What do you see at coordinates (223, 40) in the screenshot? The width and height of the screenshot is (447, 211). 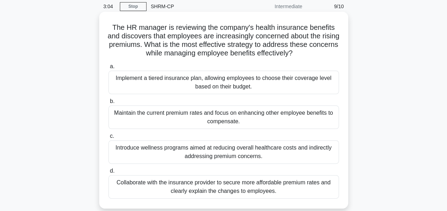 I see `h5: The HR manager is reviewing the company's health insurance benefits and discovers that employees ...` at bounding box center [223, 40].